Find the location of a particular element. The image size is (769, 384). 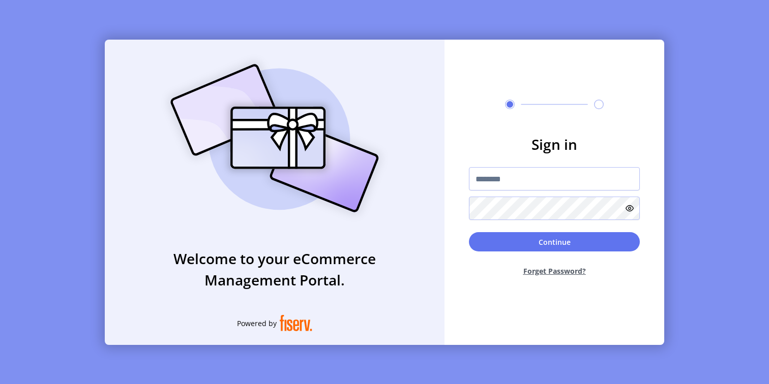

button: Forget Password? is located at coordinates (554, 271).